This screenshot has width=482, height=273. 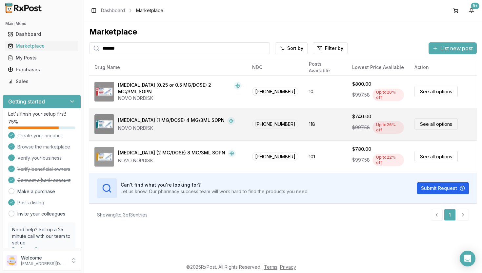 What do you see at coordinates (443, 188) in the screenshot?
I see `button: Submit Request` at bounding box center [443, 188].